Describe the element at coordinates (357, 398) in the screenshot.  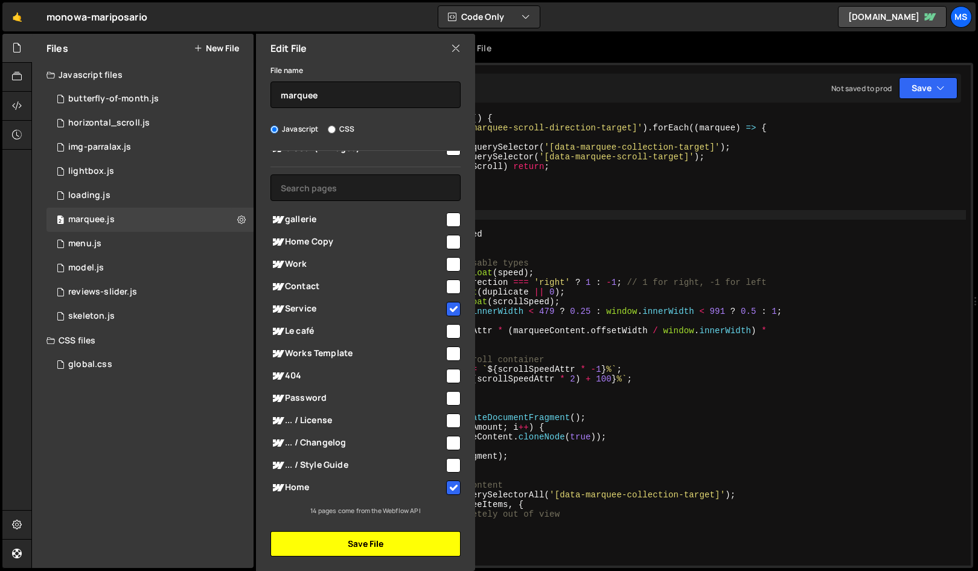
I see `span: Password` at that location.